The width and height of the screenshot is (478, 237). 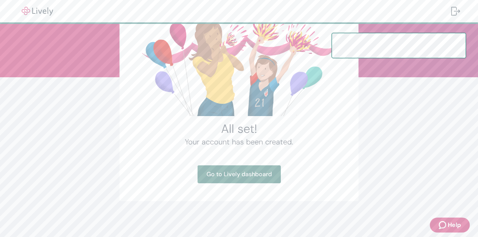 I want to click on button: Log out, so click(x=455, y=11).